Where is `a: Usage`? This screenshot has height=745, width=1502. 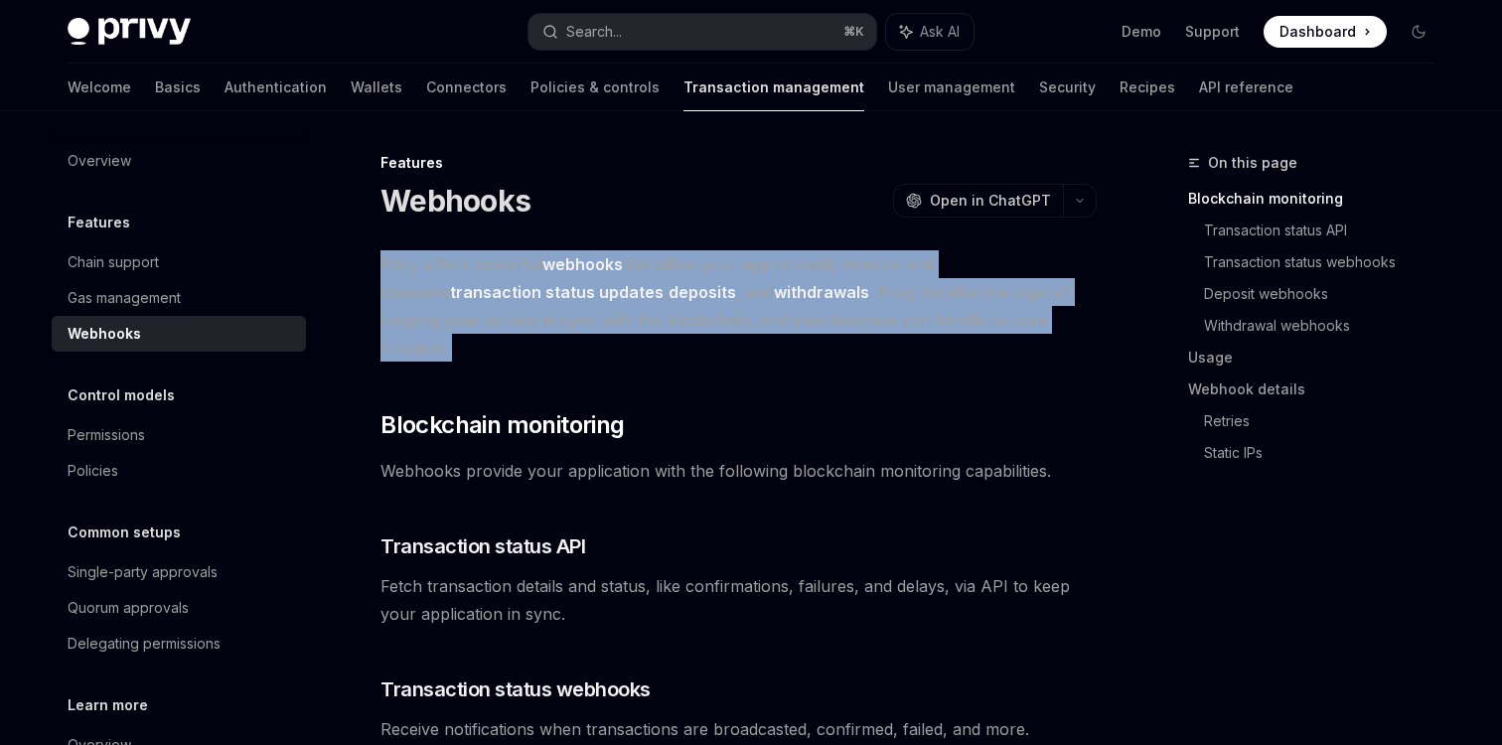
a: Usage is located at coordinates (1319, 358).